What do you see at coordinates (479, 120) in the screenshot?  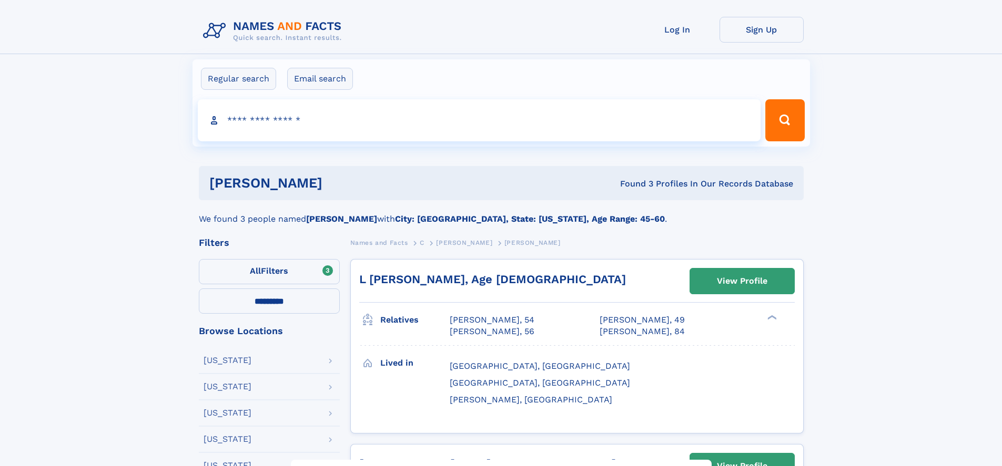 I see `input: search input` at bounding box center [479, 120].